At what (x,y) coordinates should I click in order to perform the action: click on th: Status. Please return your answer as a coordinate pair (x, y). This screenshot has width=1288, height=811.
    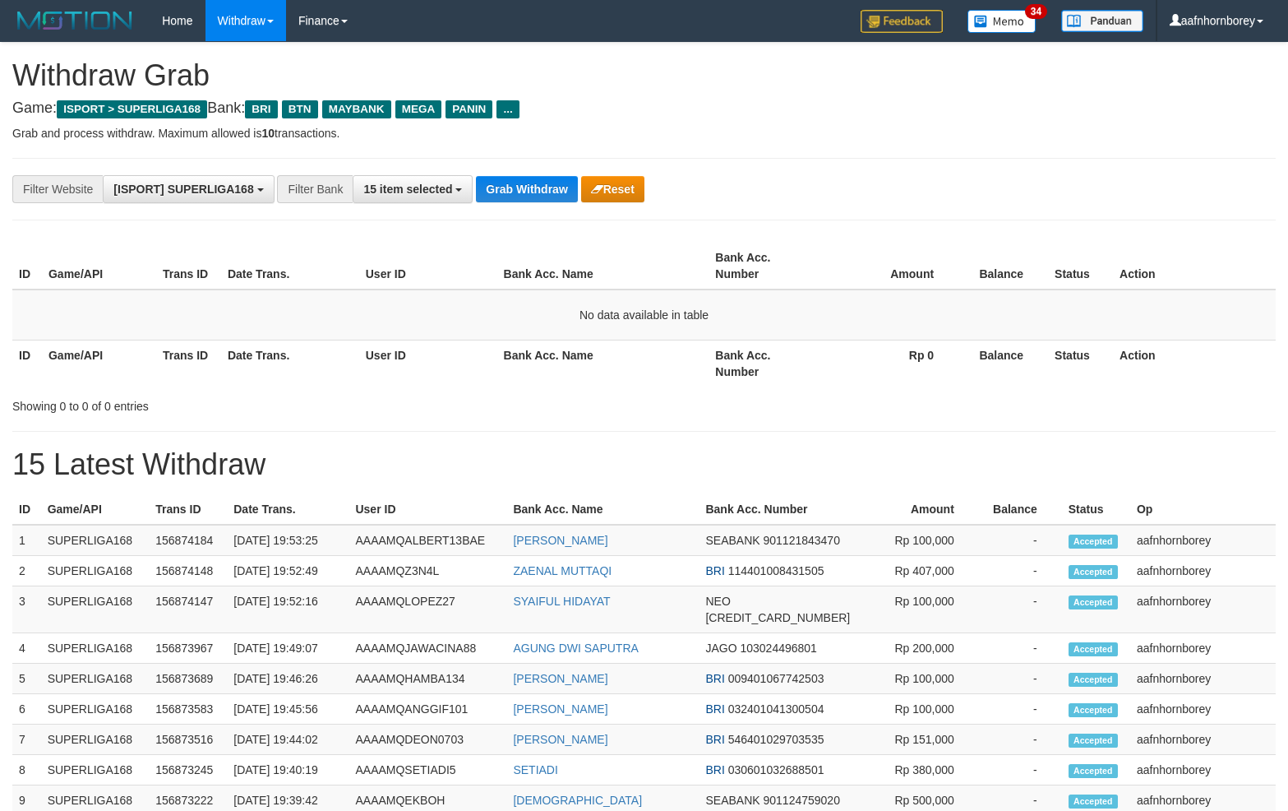
    Looking at the image, I should click on (1080, 363).